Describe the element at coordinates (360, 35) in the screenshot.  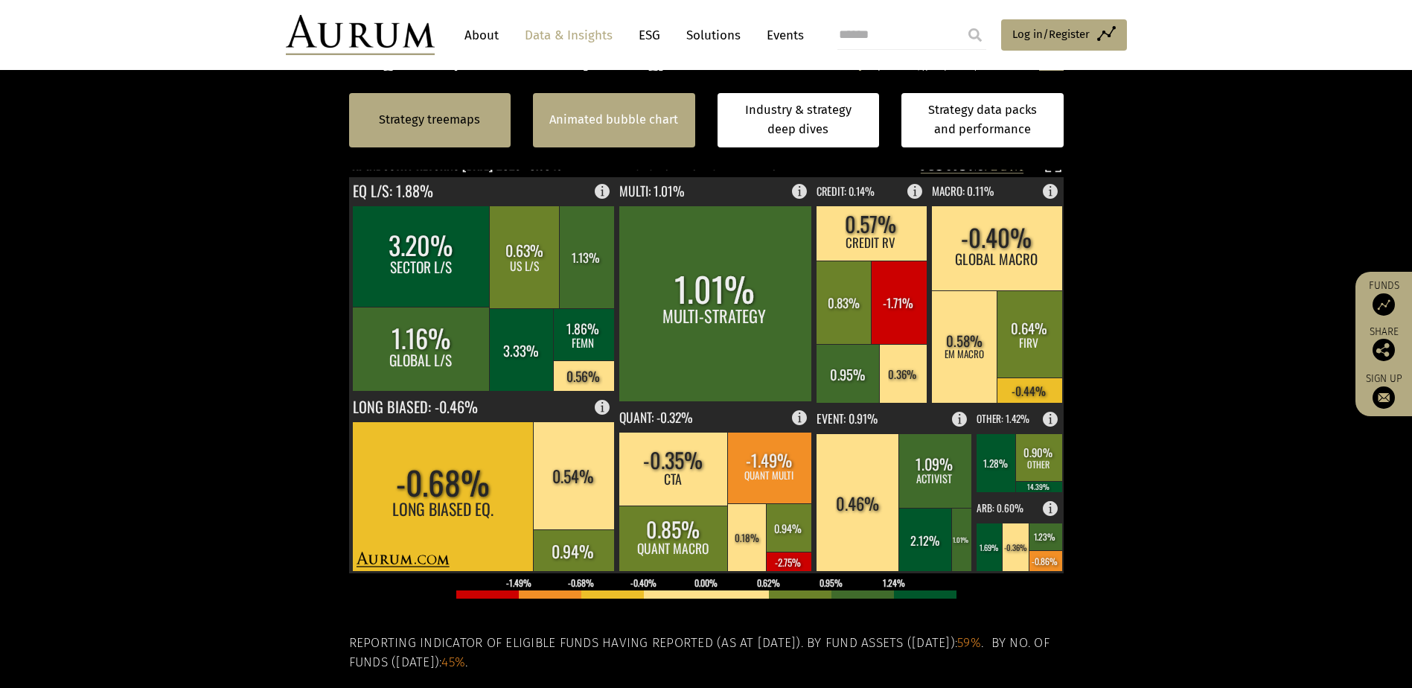
I see `img: Aurum` at that location.